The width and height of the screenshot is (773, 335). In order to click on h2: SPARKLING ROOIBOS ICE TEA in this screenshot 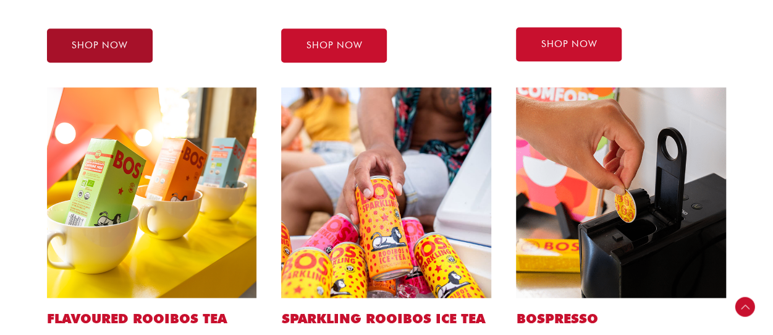, I will do `click(386, 318)`.